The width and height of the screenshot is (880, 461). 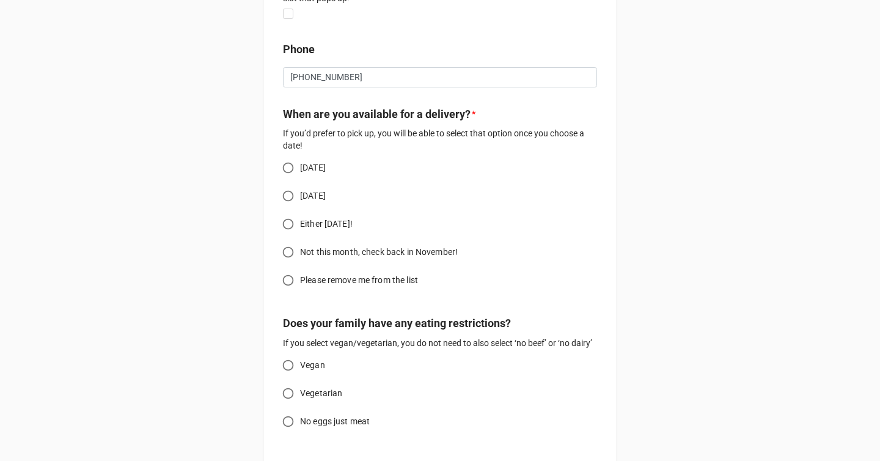 What do you see at coordinates (312, 365) in the screenshot?
I see `span: Vegan` at bounding box center [312, 365].